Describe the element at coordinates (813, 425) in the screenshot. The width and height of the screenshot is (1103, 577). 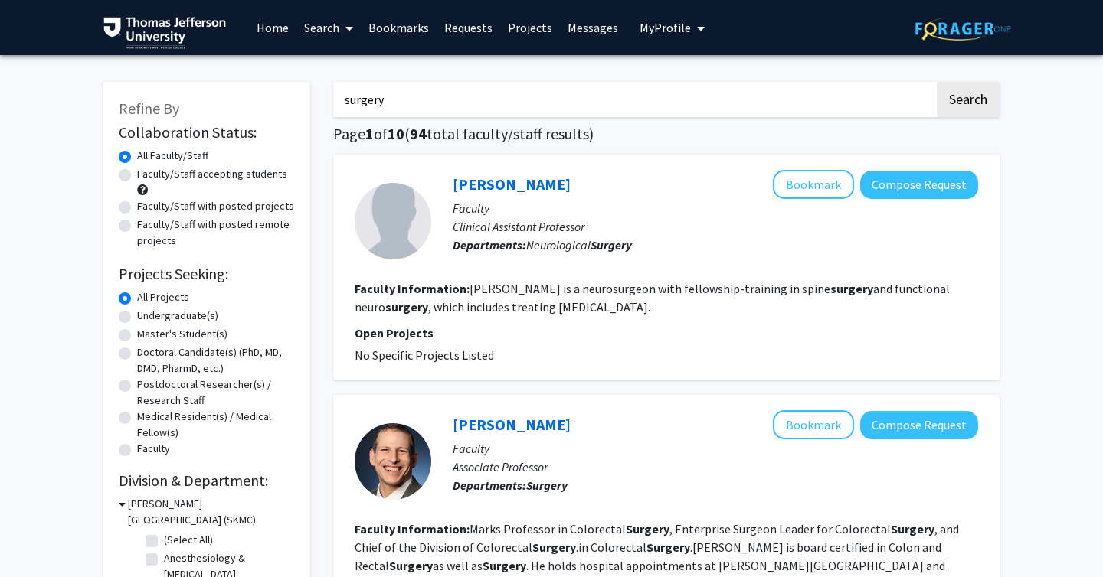
I see `button: Add Benjamin Phillips to Bookmarks` at that location.